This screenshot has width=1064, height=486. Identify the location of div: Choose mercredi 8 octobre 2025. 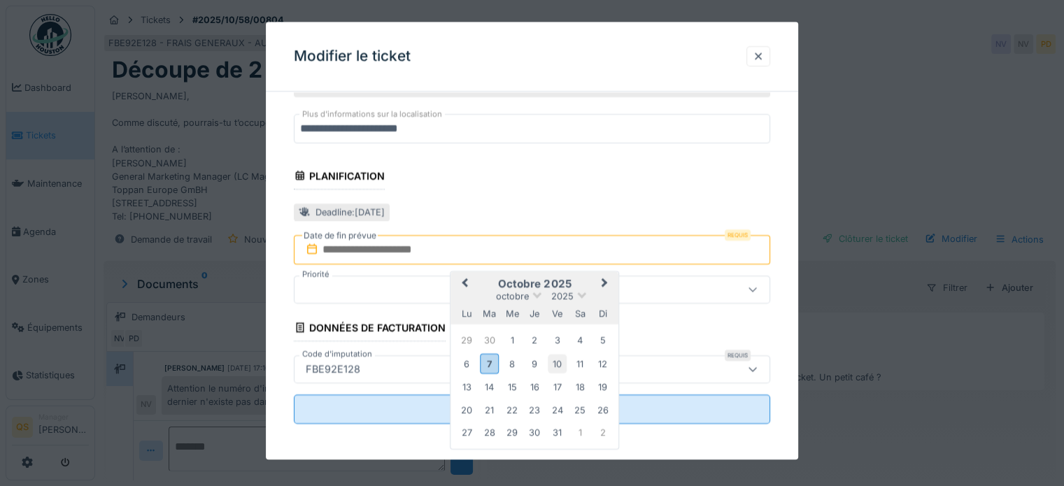
(512, 364).